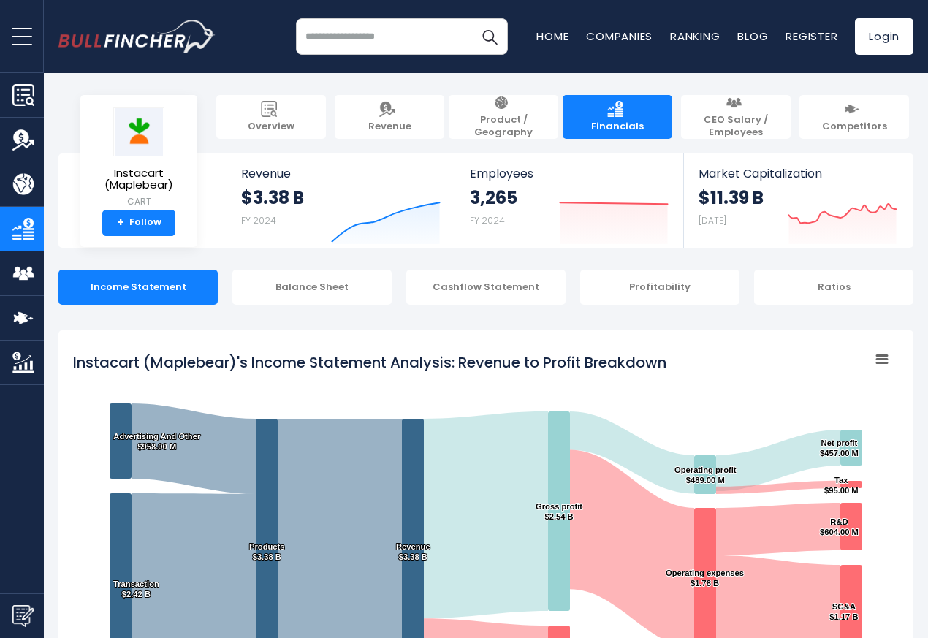  What do you see at coordinates (811, 36) in the screenshot?
I see `a: Register` at bounding box center [811, 36].